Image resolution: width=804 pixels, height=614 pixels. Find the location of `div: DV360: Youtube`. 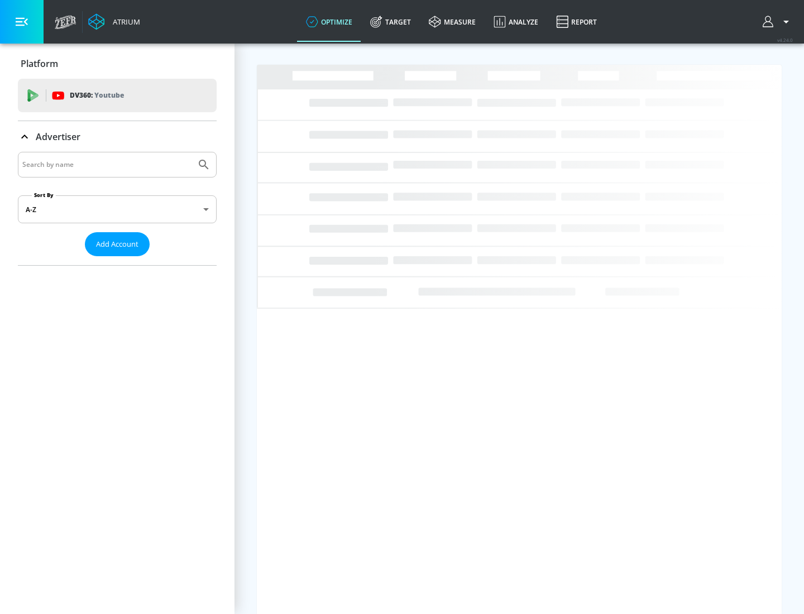

div: DV360: Youtube is located at coordinates (117, 95).